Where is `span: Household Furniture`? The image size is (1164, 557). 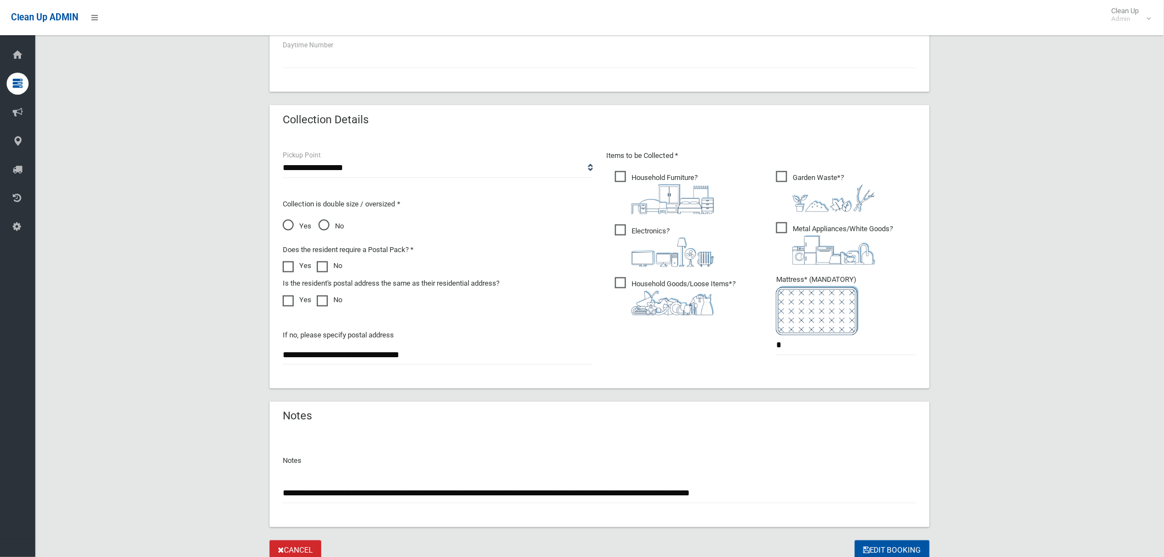 span: Household Furniture is located at coordinates (665, 193).